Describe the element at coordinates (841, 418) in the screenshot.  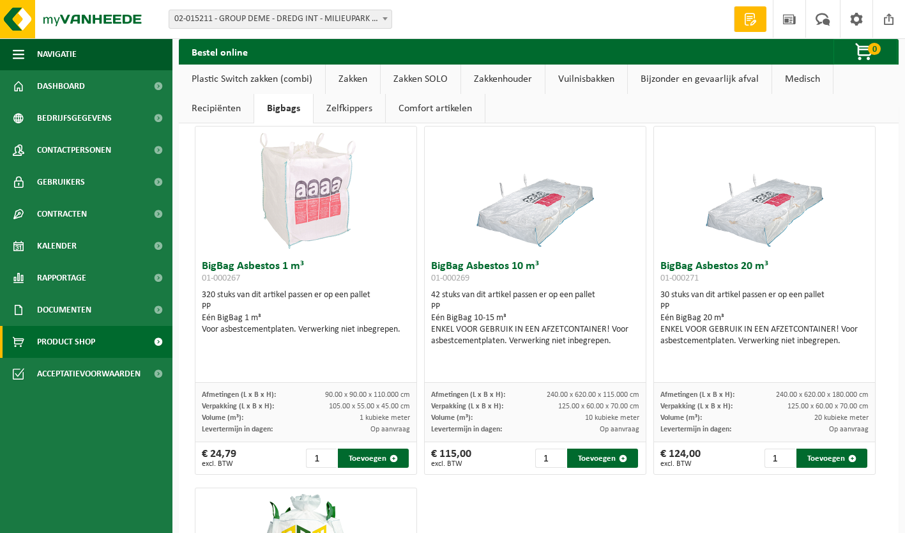
I see `span: 20 kubieke meter` at that location.